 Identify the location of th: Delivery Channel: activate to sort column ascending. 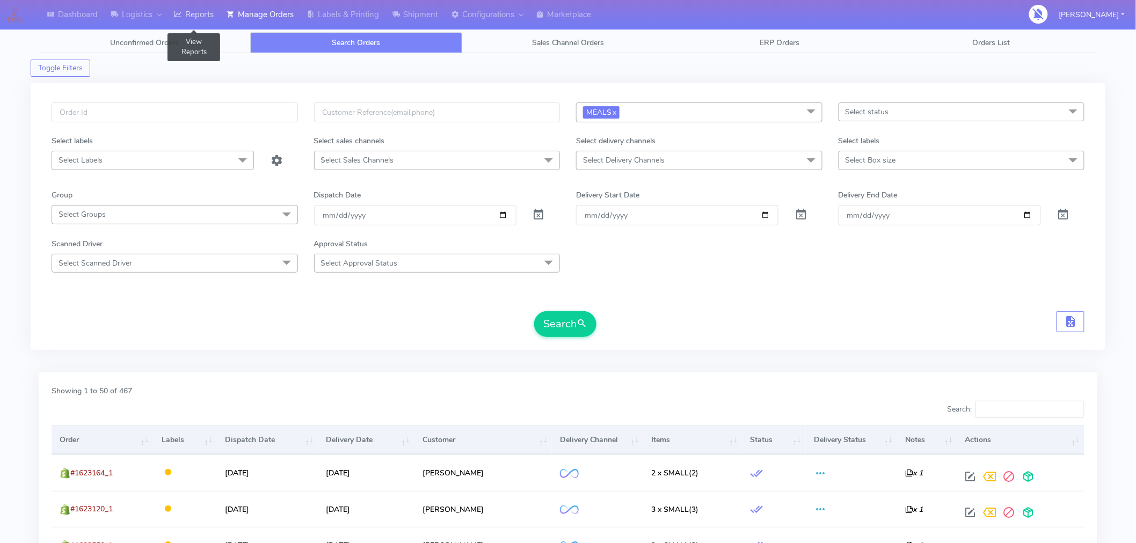
(597, 440).